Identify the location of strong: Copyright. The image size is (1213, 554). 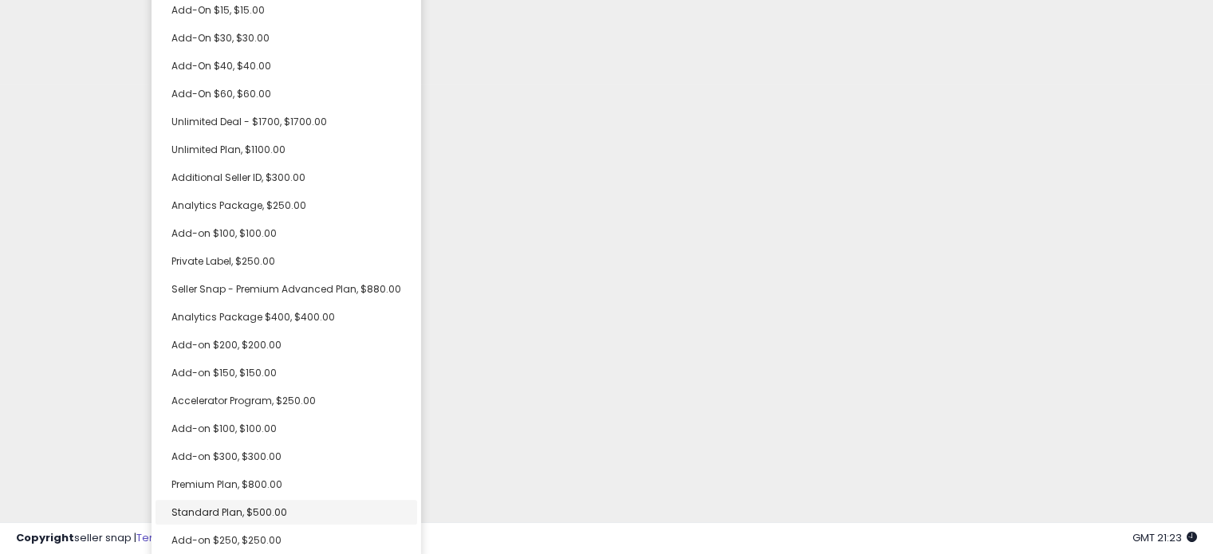
(45, 538).